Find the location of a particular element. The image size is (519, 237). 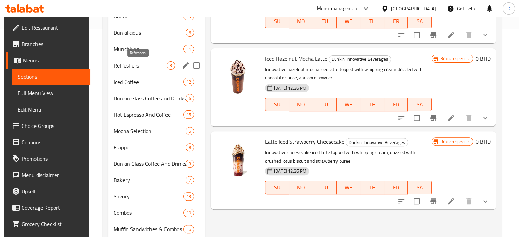

p: Innovative hazelnut mocha iced latte topped with whipping cream drizzled with chocolate sauce, an... is located at coordinates (349, 74).